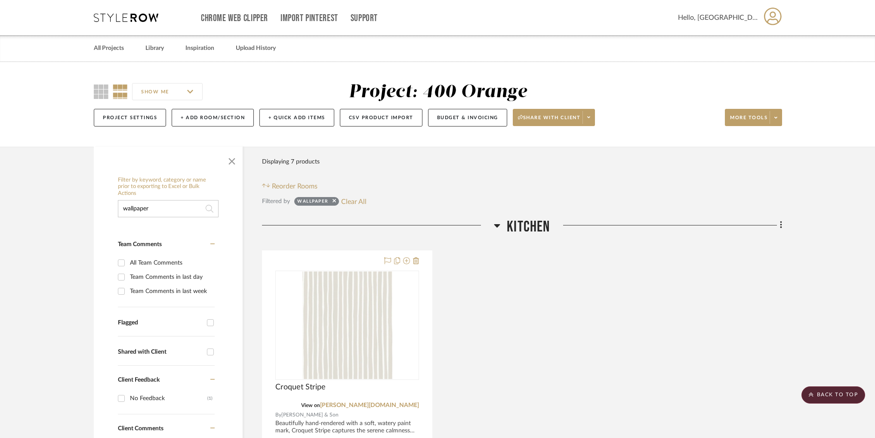 The width and height of the screenshot is (875, 438). I want to click on button: Share with client, so click(554, 117).